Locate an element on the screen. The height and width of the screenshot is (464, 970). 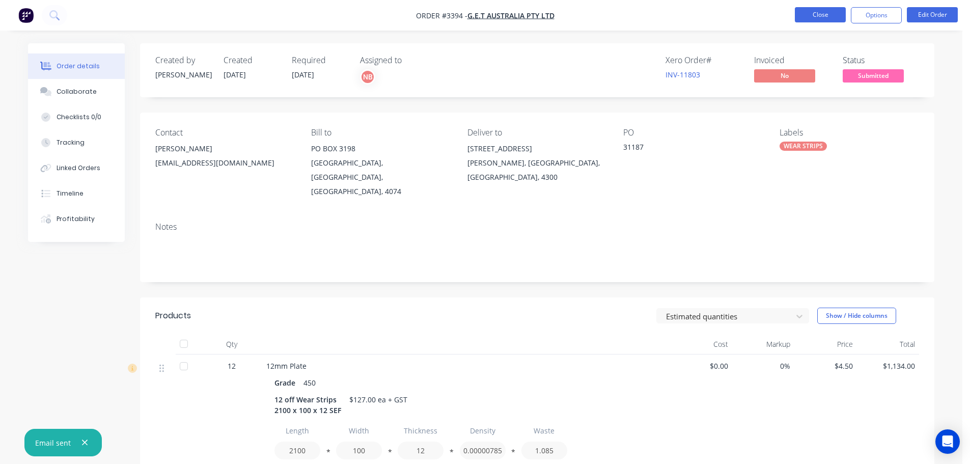
button: Linked Orders is located at coordinates (76, 168).